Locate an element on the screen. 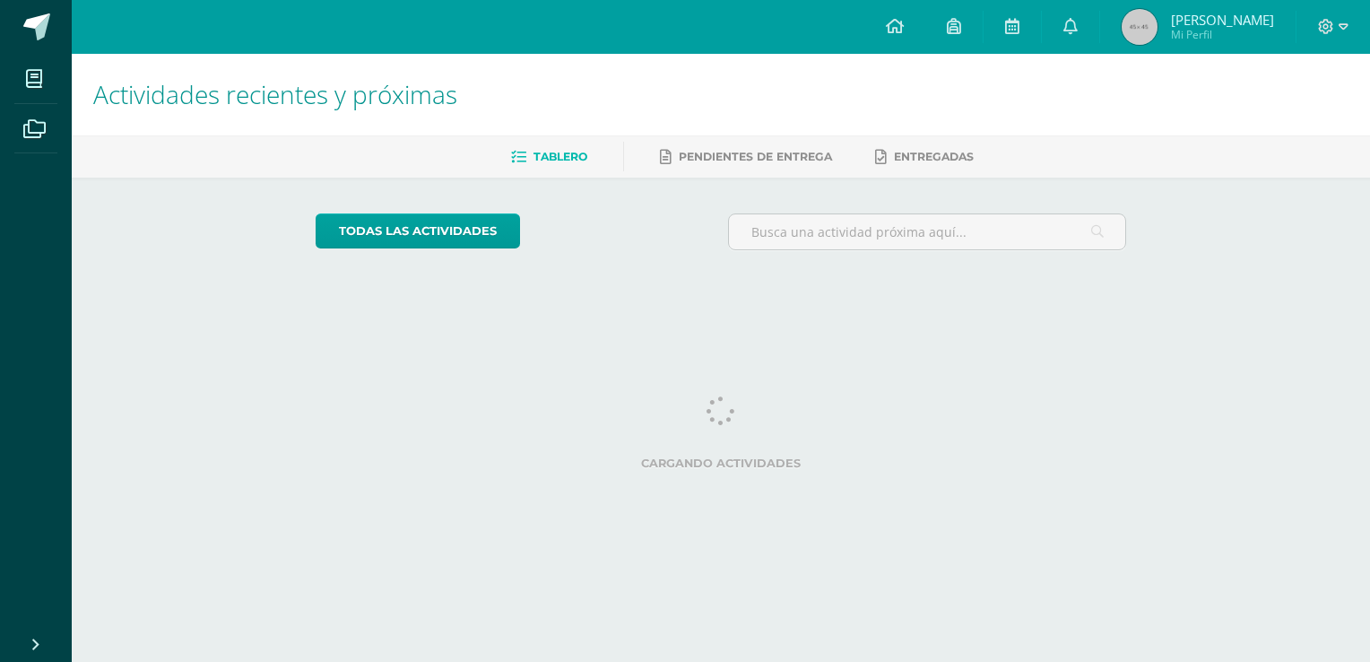  span: Entregadas is located at coordinates (934, 156).